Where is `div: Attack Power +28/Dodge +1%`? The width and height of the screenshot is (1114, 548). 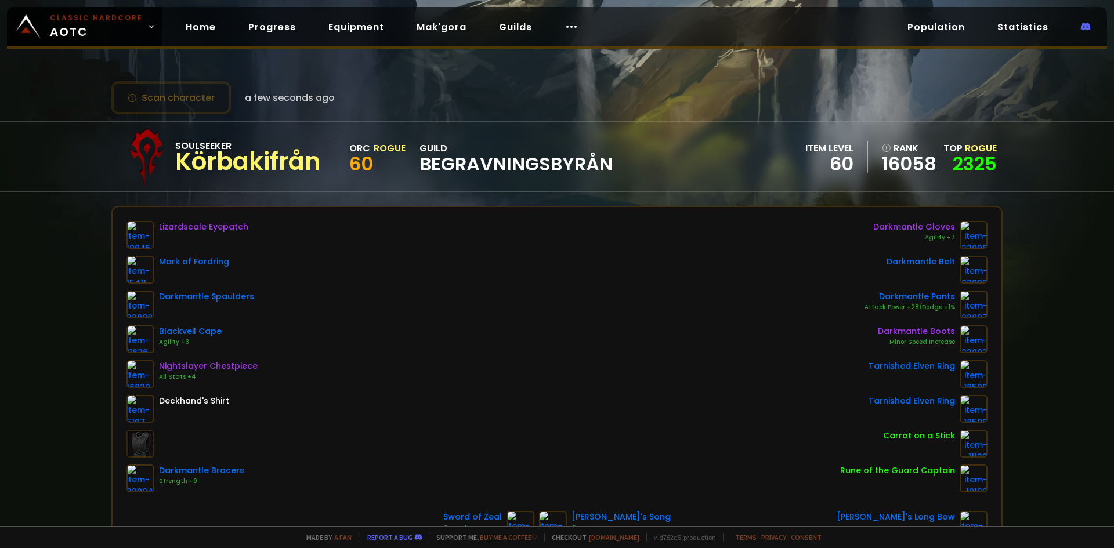
div: Attack Power +28/Dodge +1% is located at coordinates (910, 307).